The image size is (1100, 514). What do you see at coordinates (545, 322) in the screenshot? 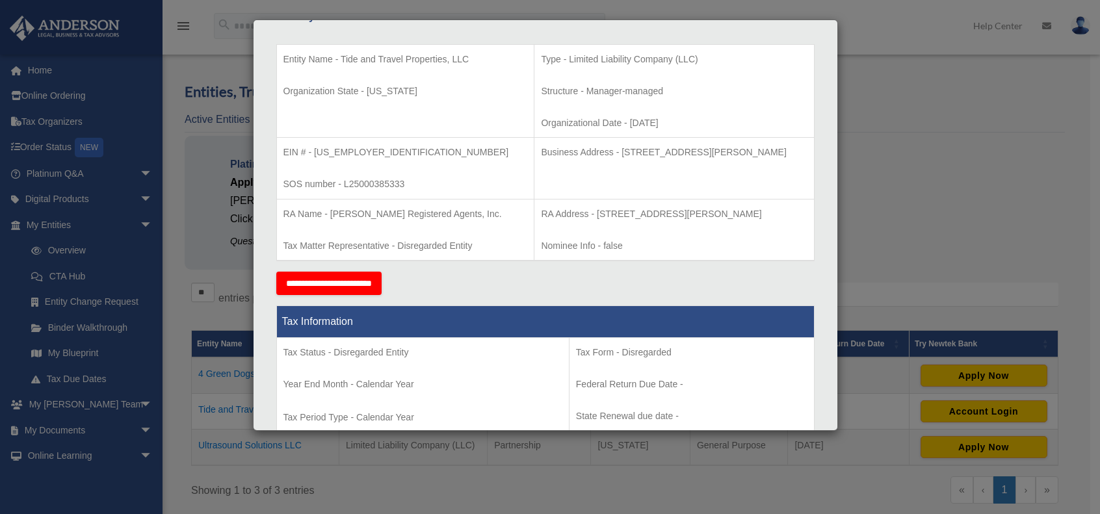
I see `th: Tax Information` at bounding box center [545, 322].